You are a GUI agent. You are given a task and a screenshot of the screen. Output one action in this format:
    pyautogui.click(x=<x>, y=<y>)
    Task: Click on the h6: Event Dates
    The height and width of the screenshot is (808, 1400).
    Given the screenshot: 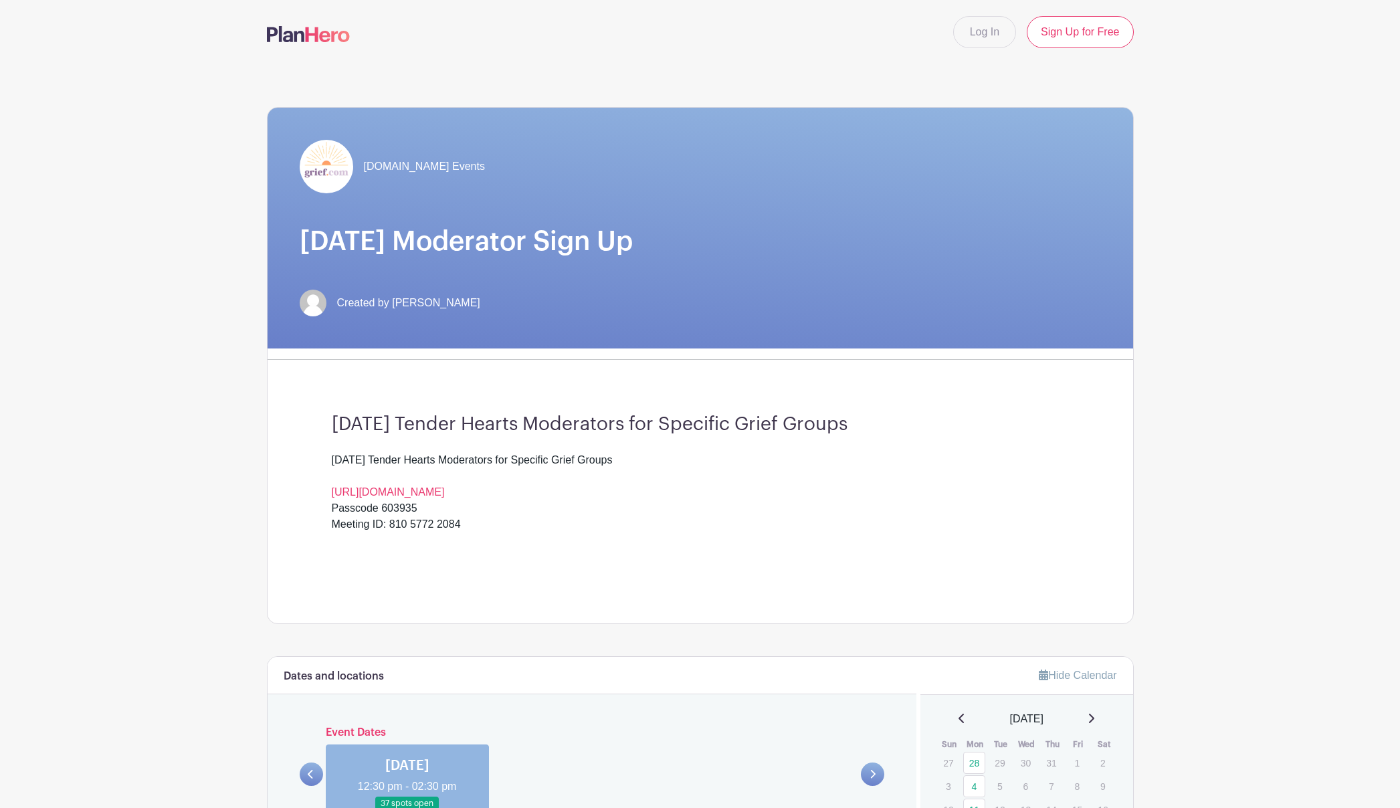 What is the action you would take?
    pyautogui.click(x=592, y=732)
    